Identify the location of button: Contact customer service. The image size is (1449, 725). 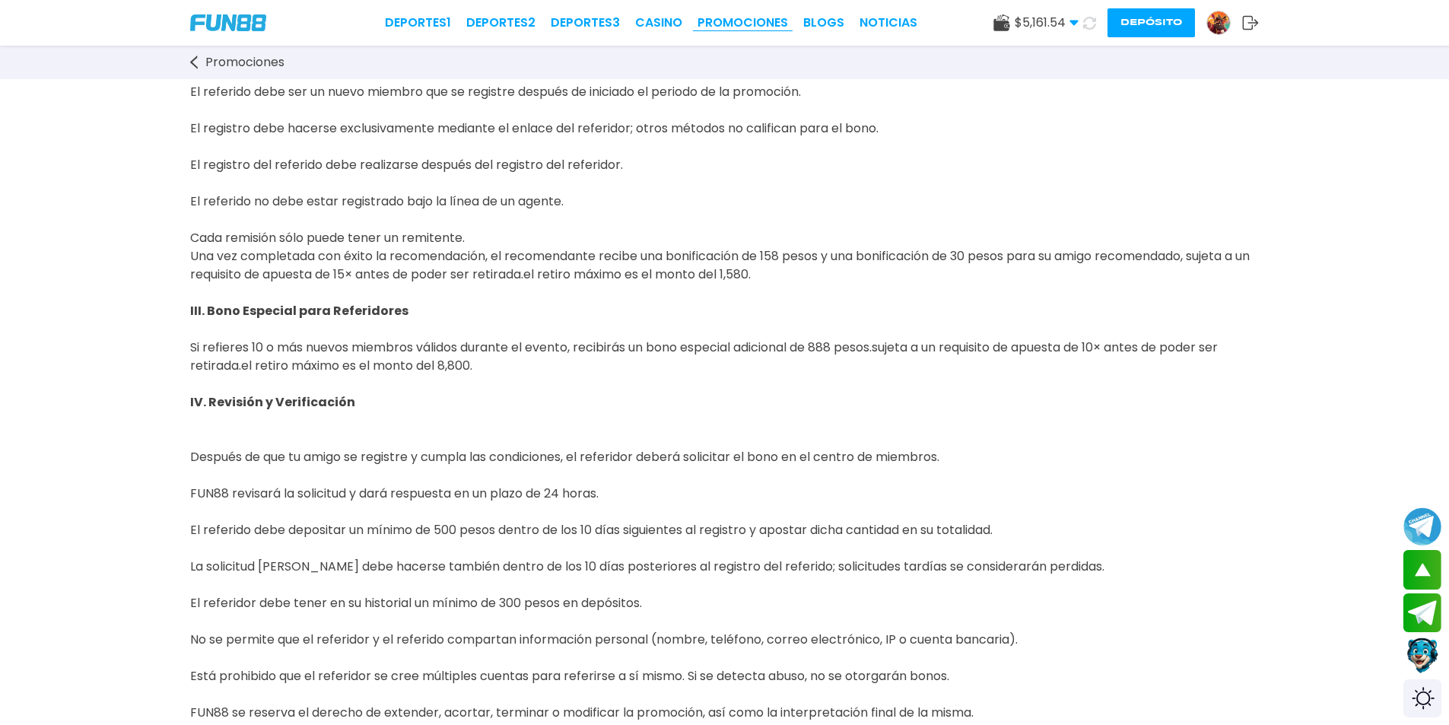
(1422, 656).